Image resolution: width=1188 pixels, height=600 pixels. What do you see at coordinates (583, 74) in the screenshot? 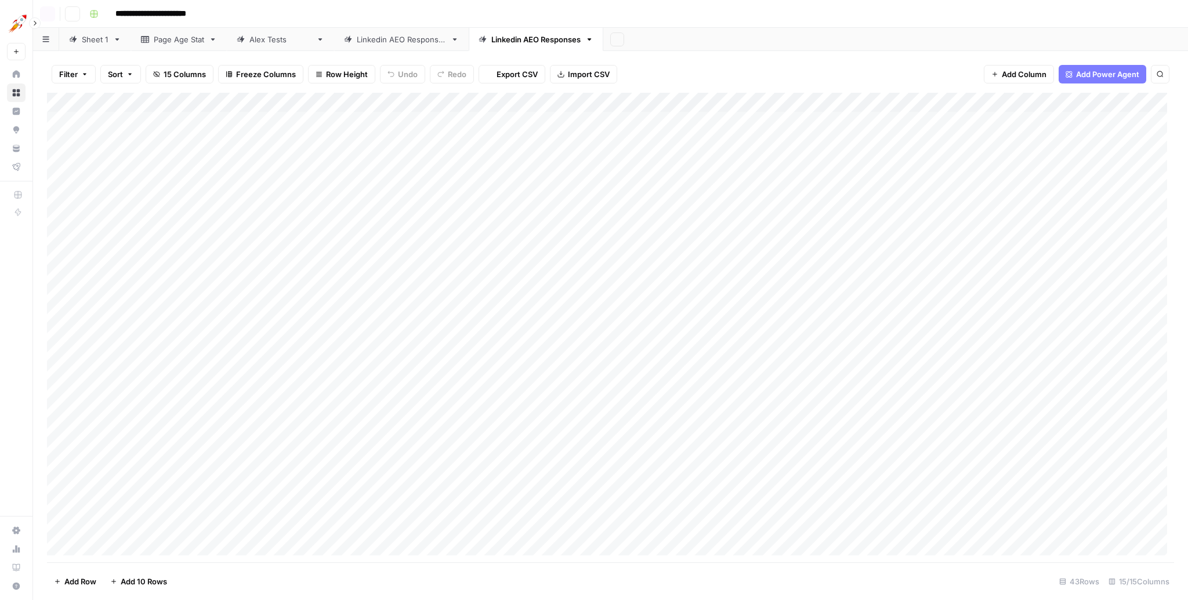
I see `button: Import CSV` at bounding box center [583, 74].